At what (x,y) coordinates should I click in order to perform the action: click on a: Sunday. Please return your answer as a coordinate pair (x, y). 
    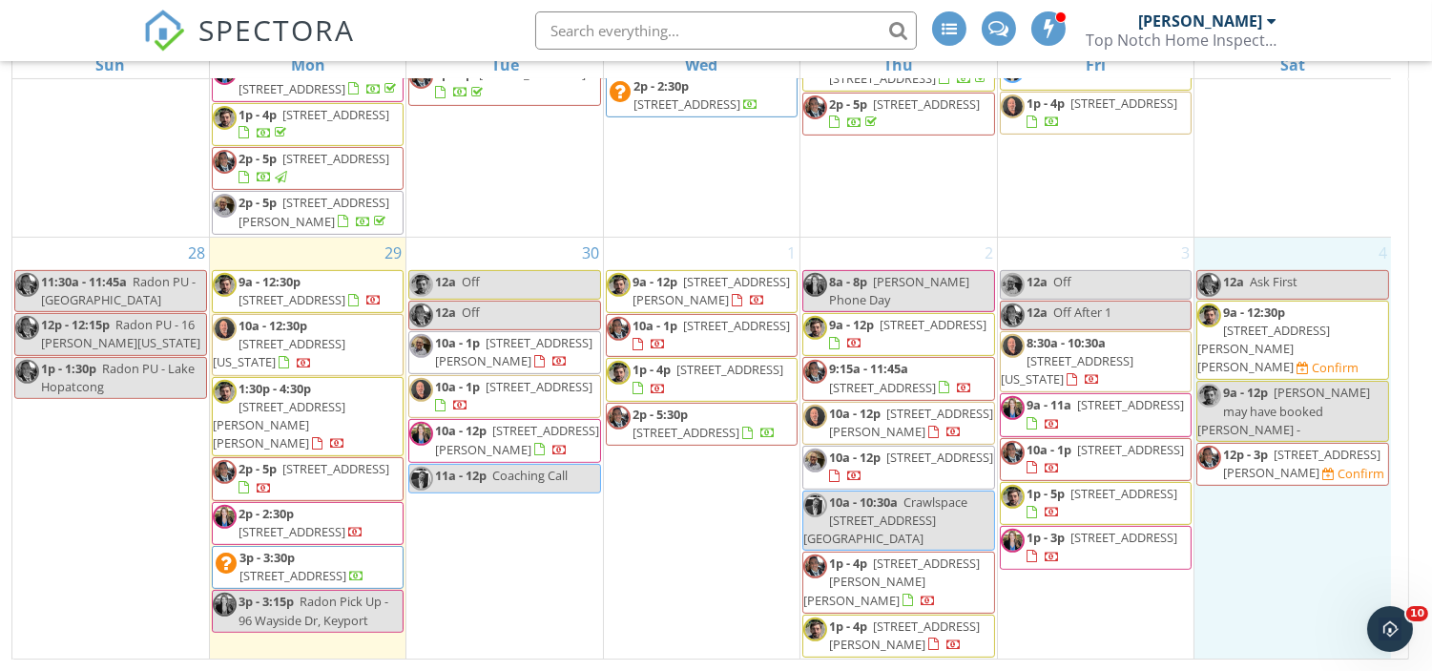
    Looking at the image, I should click on (110, 65).